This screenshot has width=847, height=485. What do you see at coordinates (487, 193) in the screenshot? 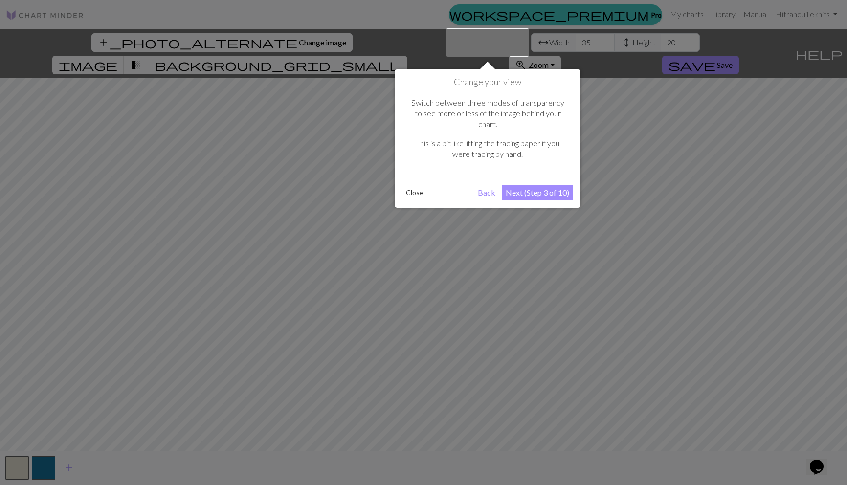
I see `button: Back` at bounding box center [487, 193].